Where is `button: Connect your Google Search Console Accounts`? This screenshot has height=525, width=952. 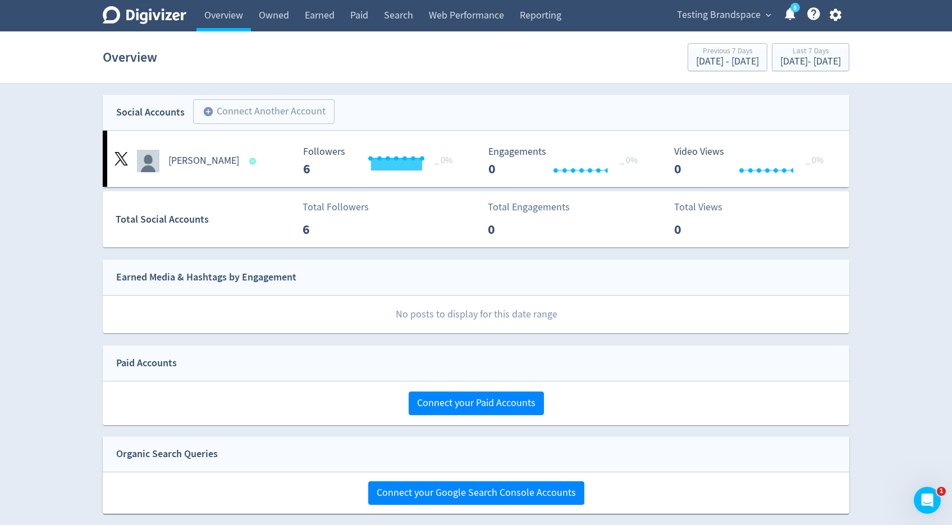 button: Connect your Google Search Console Accounts is located at coordinates (476, 493).